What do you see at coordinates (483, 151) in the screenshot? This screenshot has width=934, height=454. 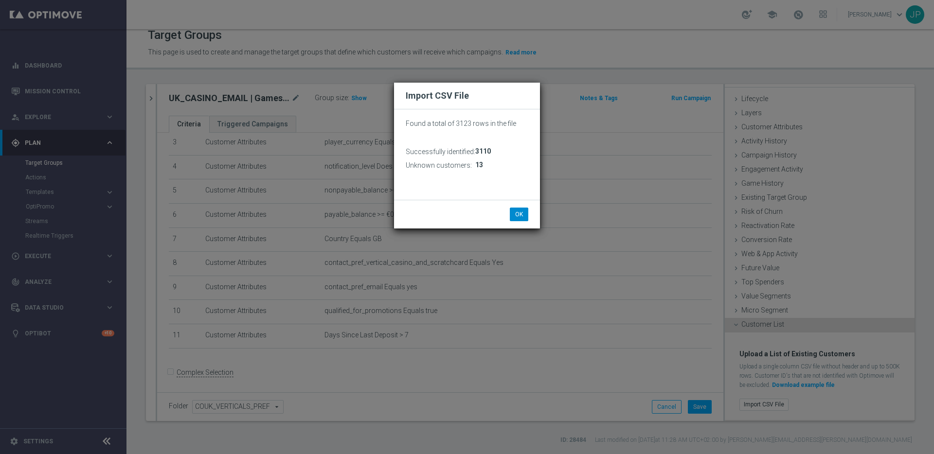 I see `span: 3110` at bounding box center [483, 151].